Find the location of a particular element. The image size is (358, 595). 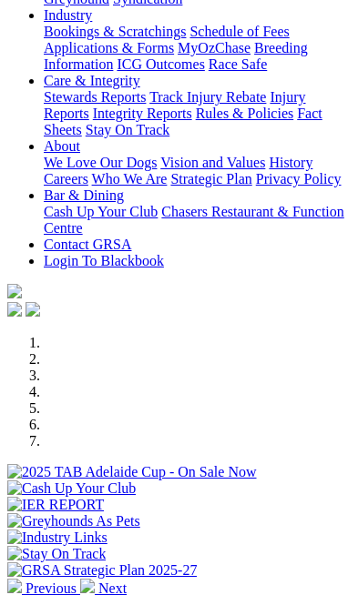

a: Integrity Reports is located at coordinates (142, 113).